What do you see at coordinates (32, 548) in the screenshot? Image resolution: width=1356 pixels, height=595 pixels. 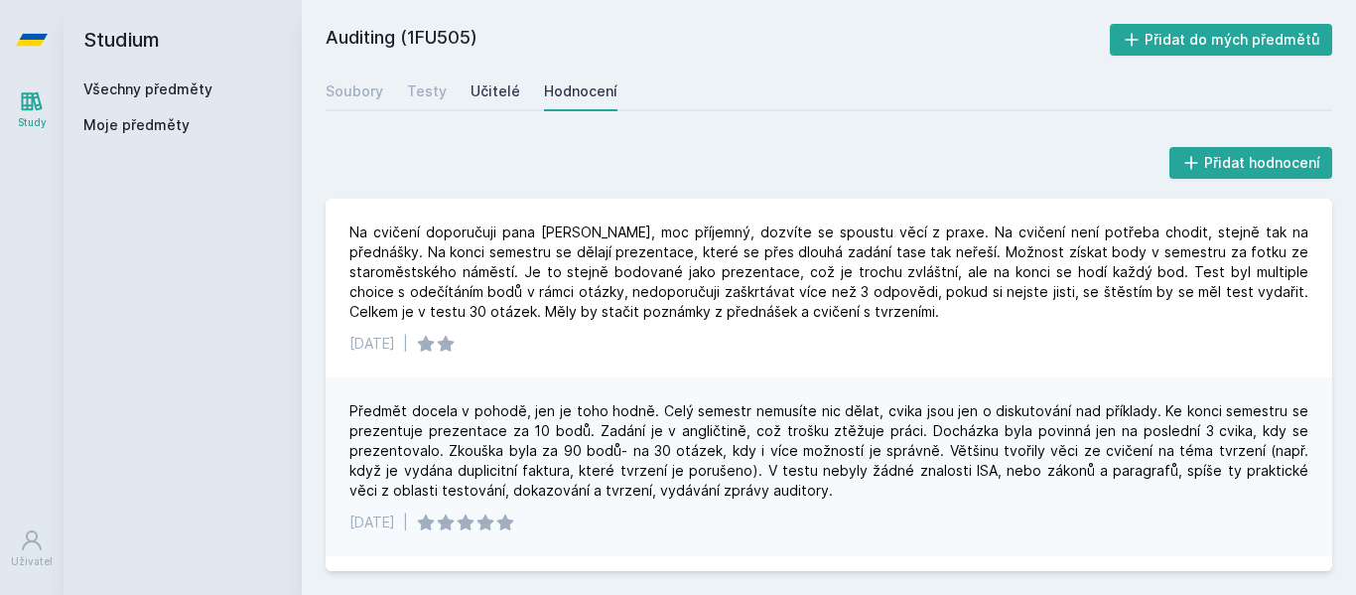 I see `a: Uživatel` at bounding box center [32, 548].